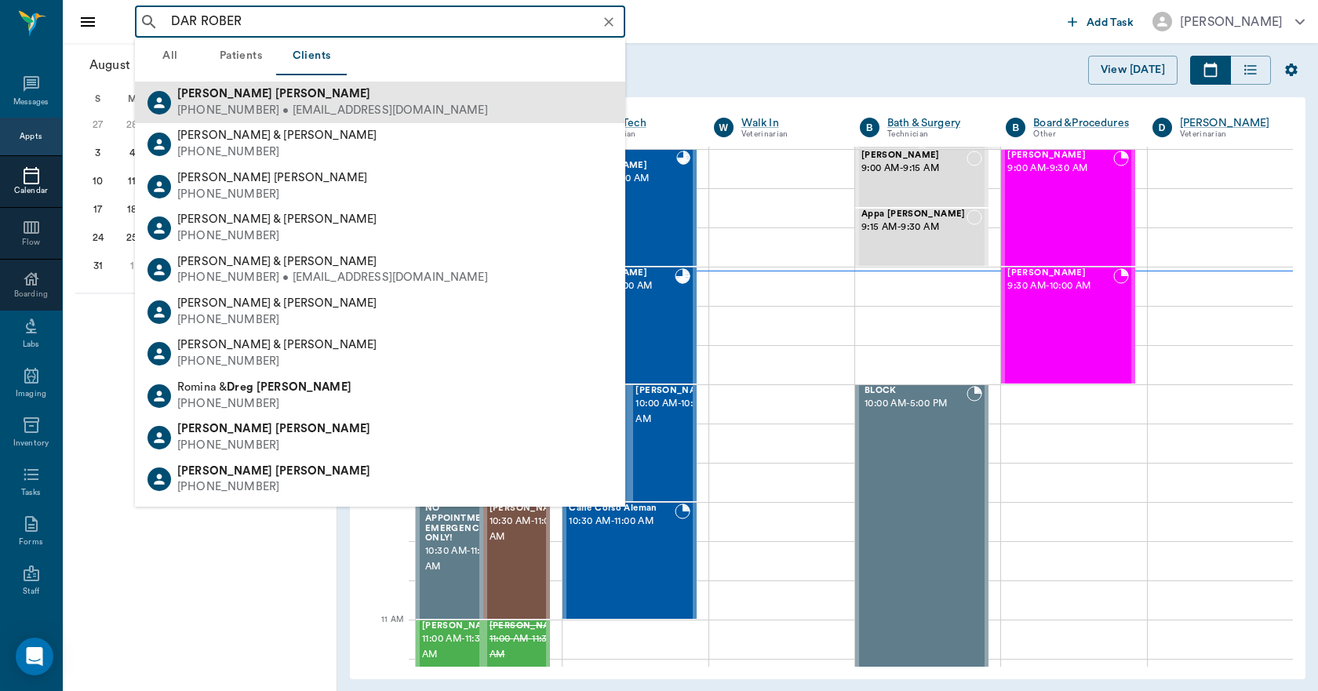 Image resolution: width=1318 pixels, height=691 pixels. I want to click on button: All, so click(170, 56).